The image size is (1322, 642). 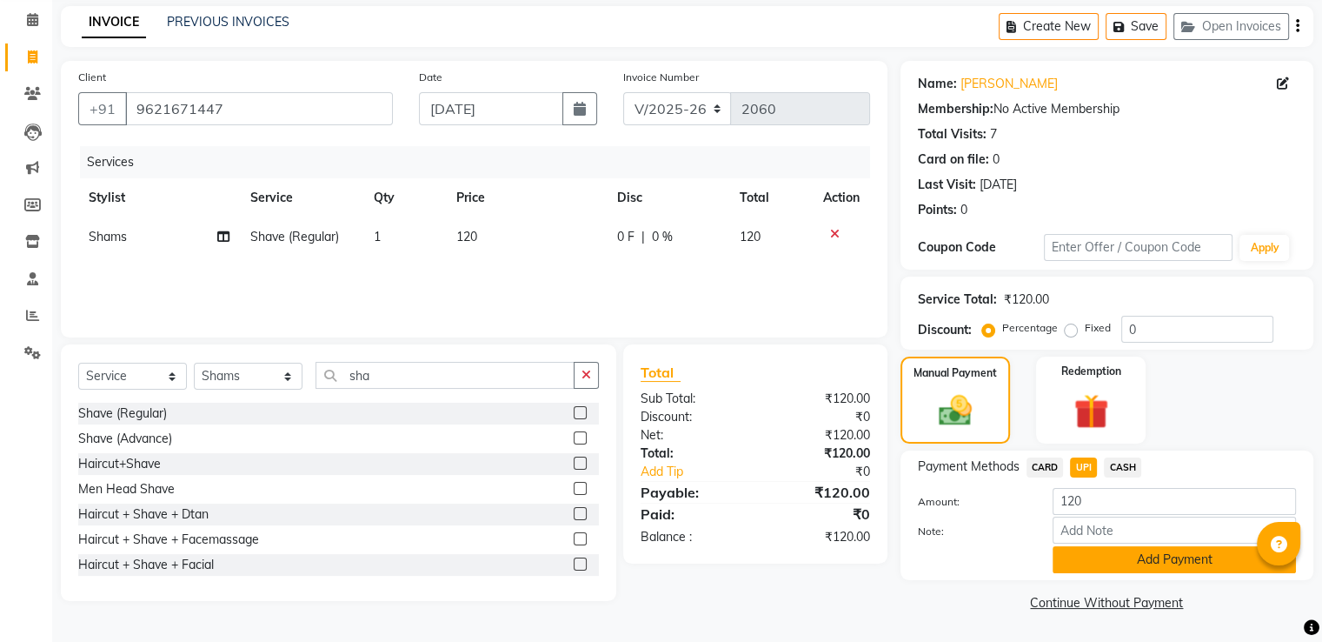 I want to click on div: Last Visit:, so click(x=947, y=184).